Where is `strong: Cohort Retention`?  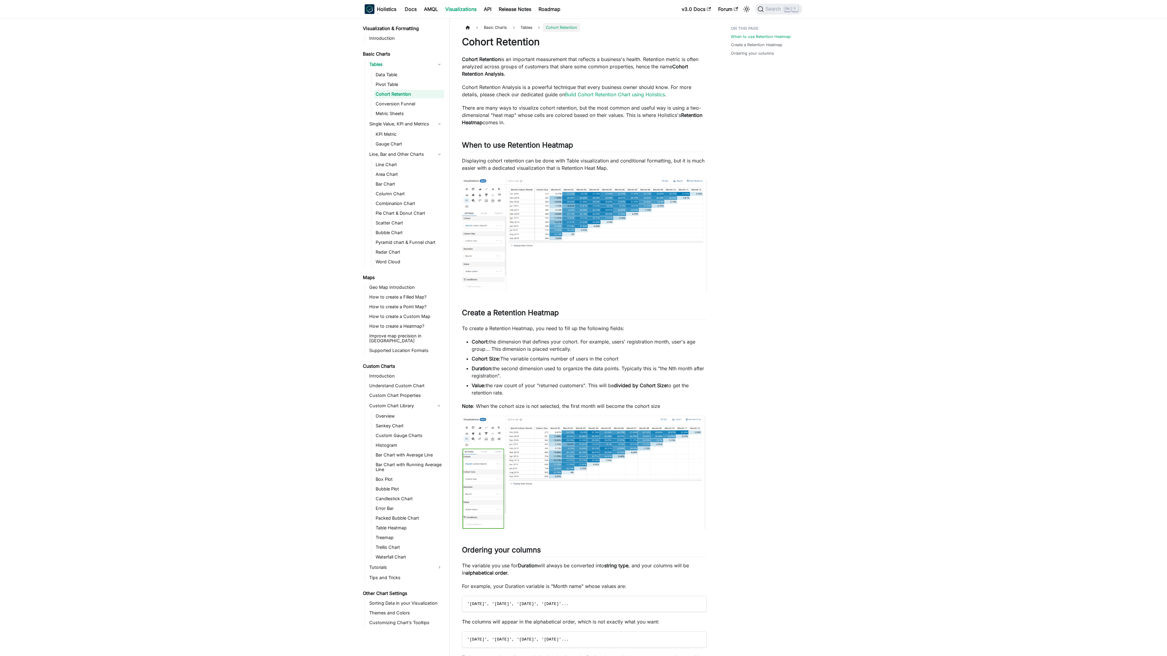 strong: Cohort Retention is located at coordinates (481, 59).